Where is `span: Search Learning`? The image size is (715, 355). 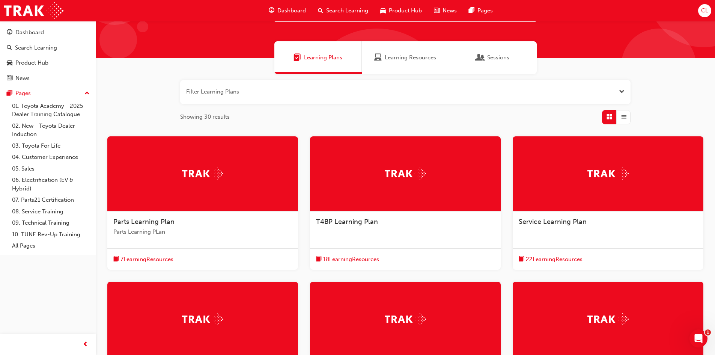 span: Search Learning is located at coordinates (347, 11).